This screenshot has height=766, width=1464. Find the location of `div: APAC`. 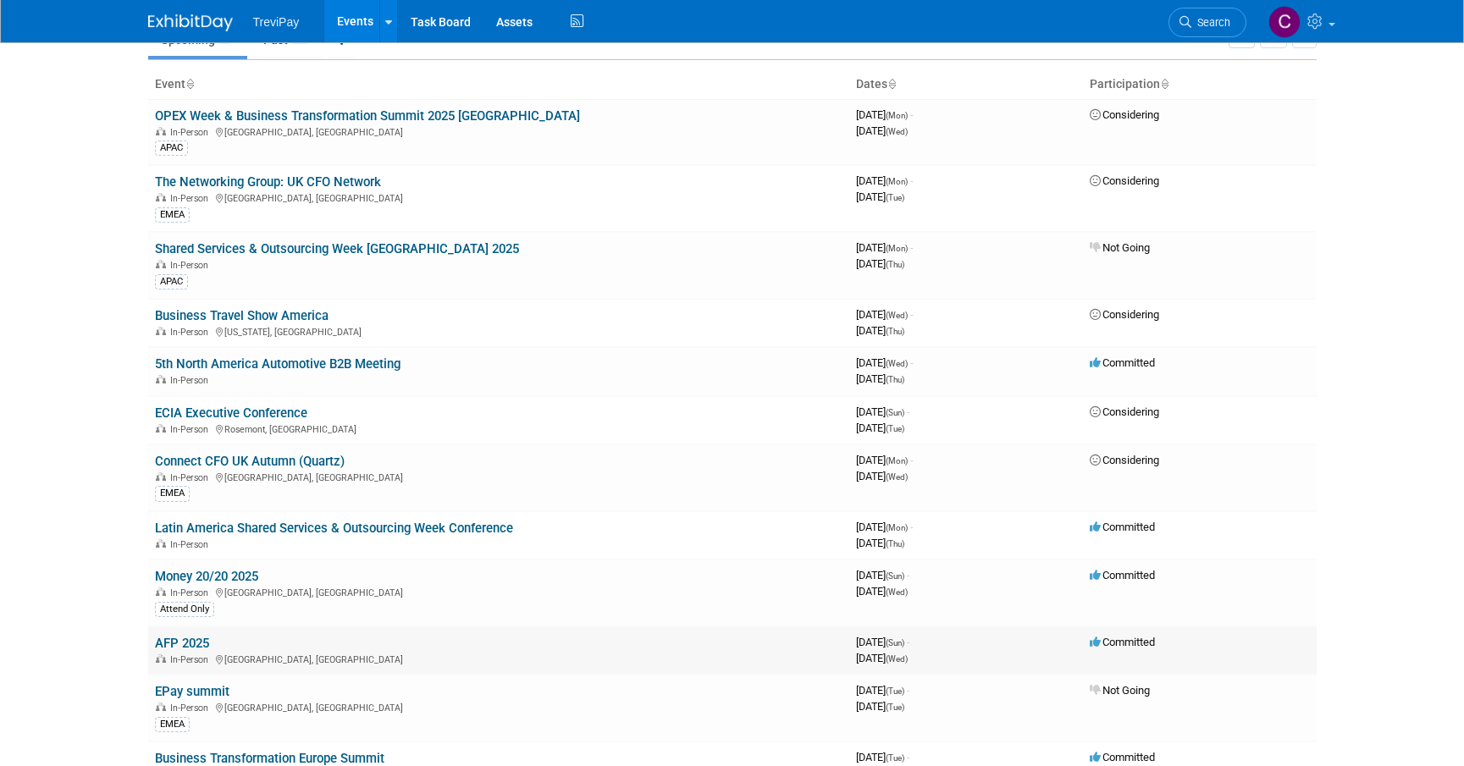

div: APAC is located at coordinates (171, 148).